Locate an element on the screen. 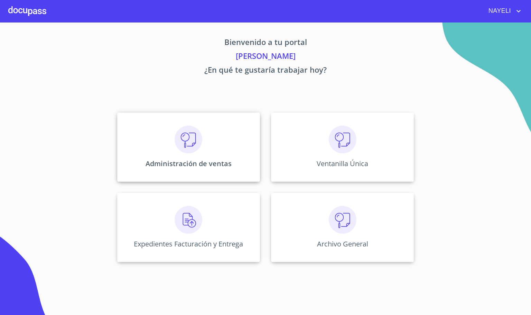 The height and width of the screenshot is (315, 531). p: Archivo General is located at coordinates (343, 243).